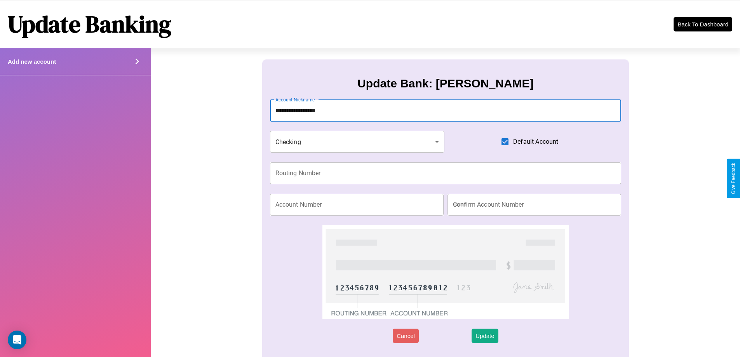 The width and height of the screenshot is (740, 357). I want to click on button: Back To Dashboard, so click(702, 24).